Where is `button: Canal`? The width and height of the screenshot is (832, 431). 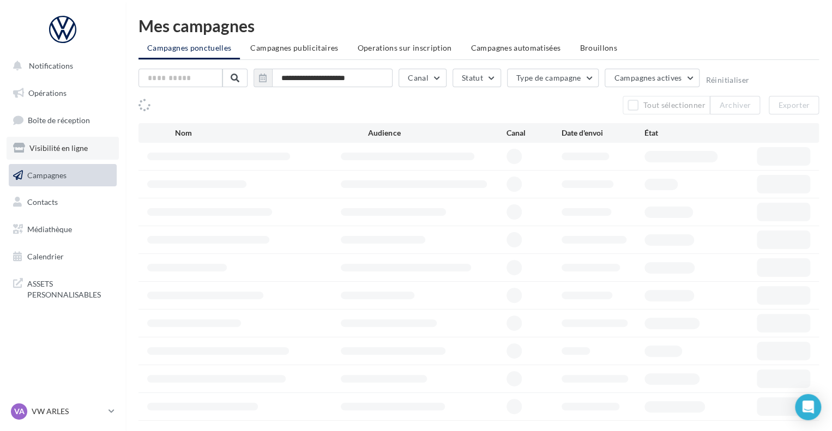 button: Canal is located at coordinates (422, 78).